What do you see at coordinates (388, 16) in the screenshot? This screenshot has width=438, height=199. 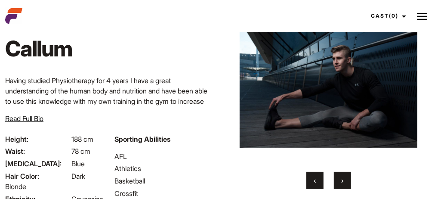 I see `a: Cast(0)` at bounding box center [388, 16].